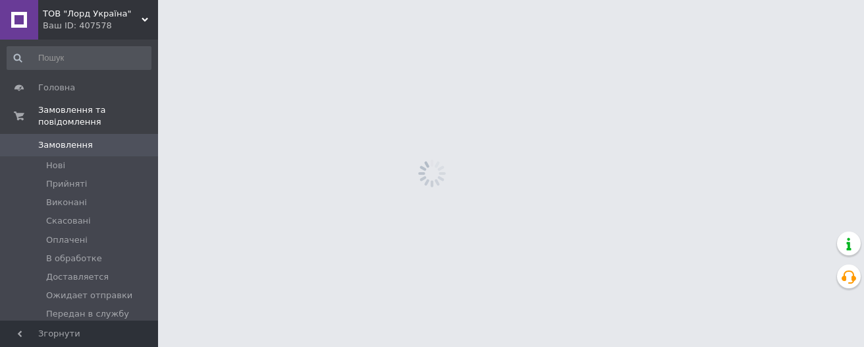  What do you see at coordinates (100, 26) in the screenshot?
I see `div: Ваш ID: 407578` at bounding box center [100, 26].